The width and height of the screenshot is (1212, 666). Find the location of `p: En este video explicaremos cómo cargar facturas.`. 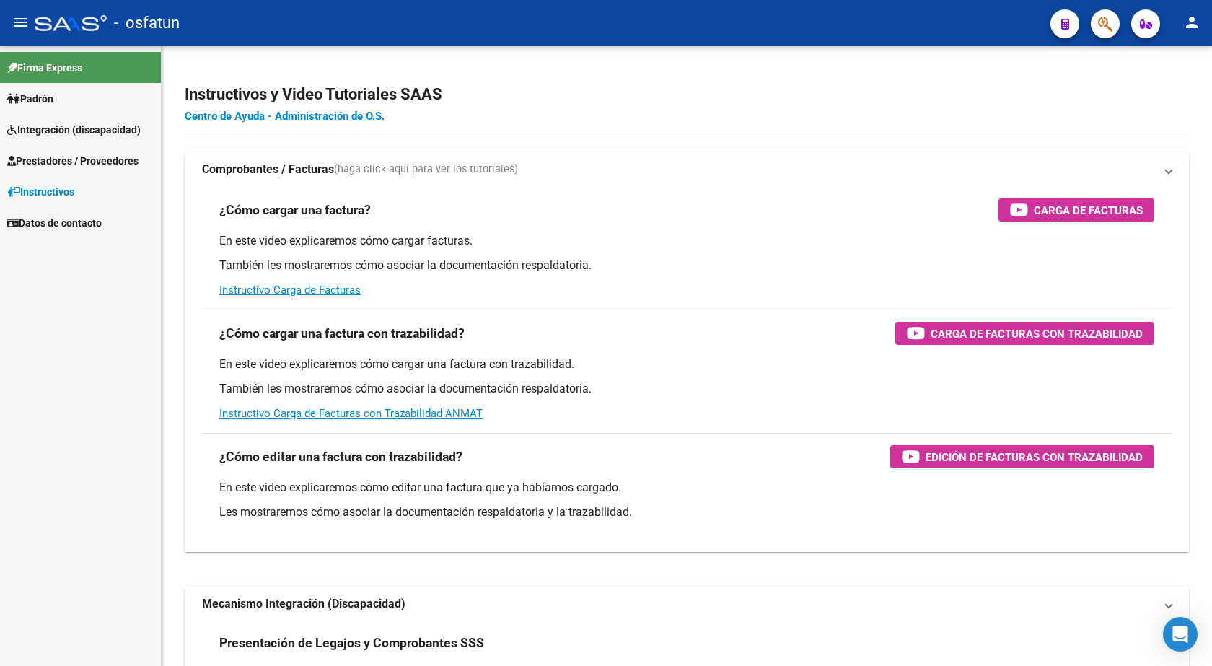

p: En este video explicaremos cómo cargar facturas. is located at coordinates (687, 241).